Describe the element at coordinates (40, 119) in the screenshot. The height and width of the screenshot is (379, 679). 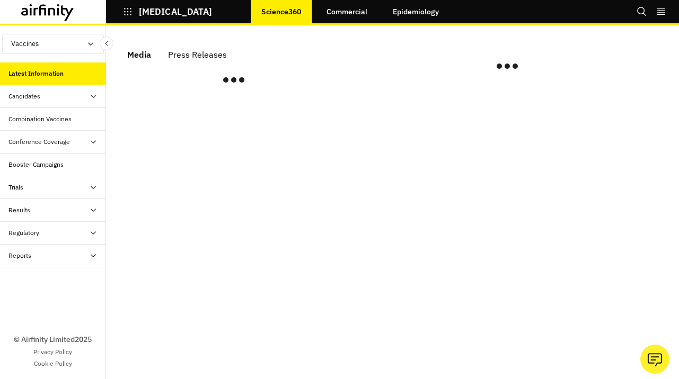
I see `div: Combination Vaccines` at that location.